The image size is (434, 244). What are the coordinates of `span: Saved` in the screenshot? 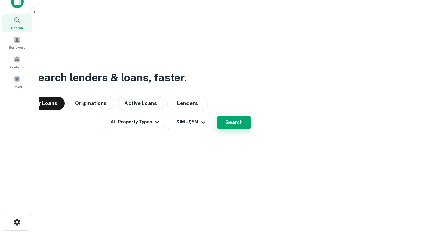 It's located at (17, 87).